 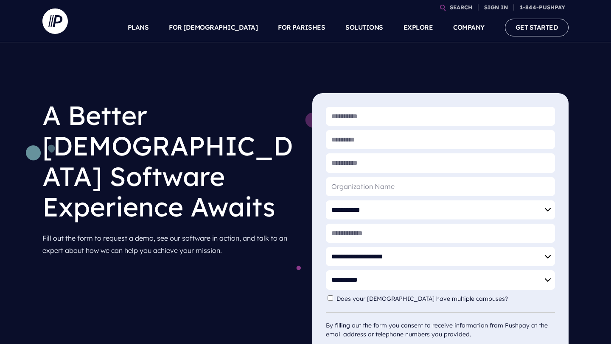 I want to click on p: Fill out the form to request a demo, see our software in action, and talk to an expert about how ..., so click(x=170, y=245).